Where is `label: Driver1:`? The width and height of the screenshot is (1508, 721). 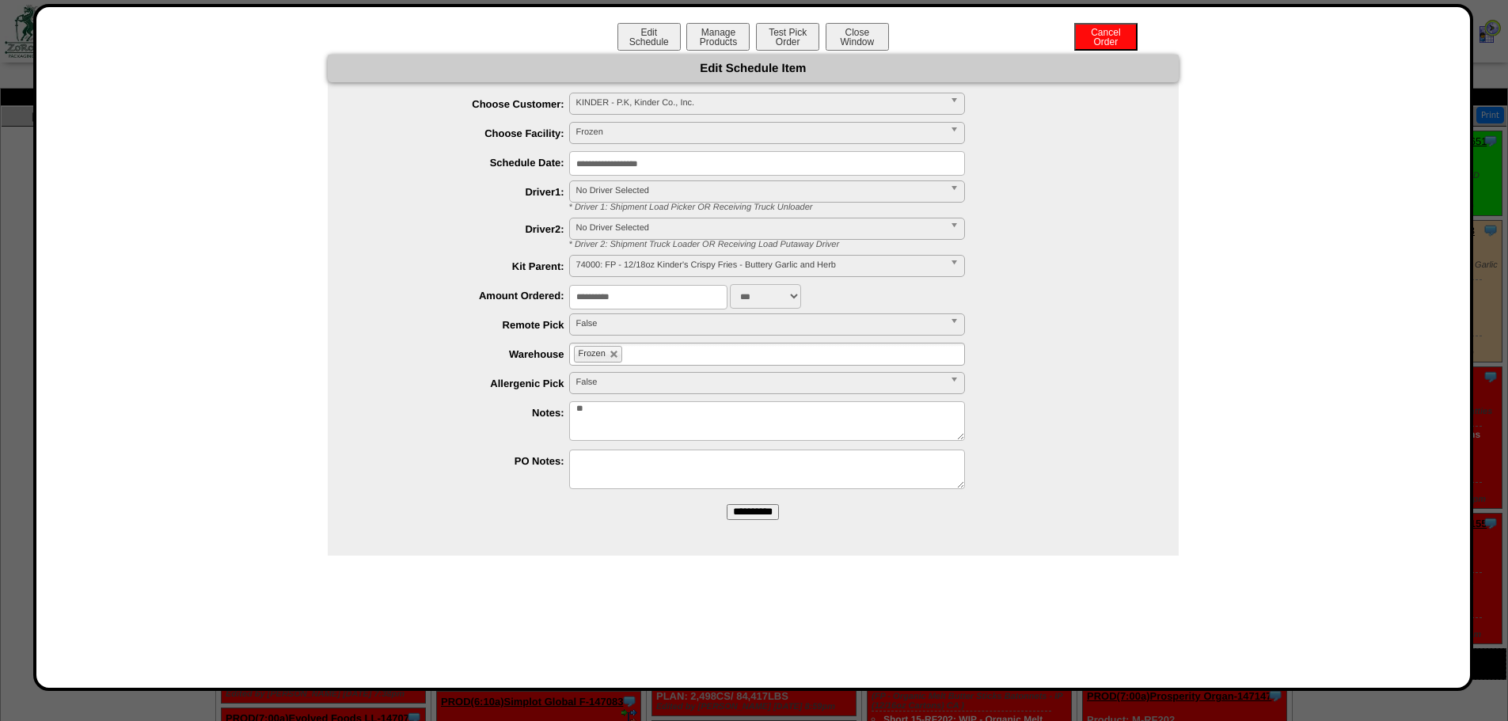 label: Driver1: is located at coordinates (464, 192).